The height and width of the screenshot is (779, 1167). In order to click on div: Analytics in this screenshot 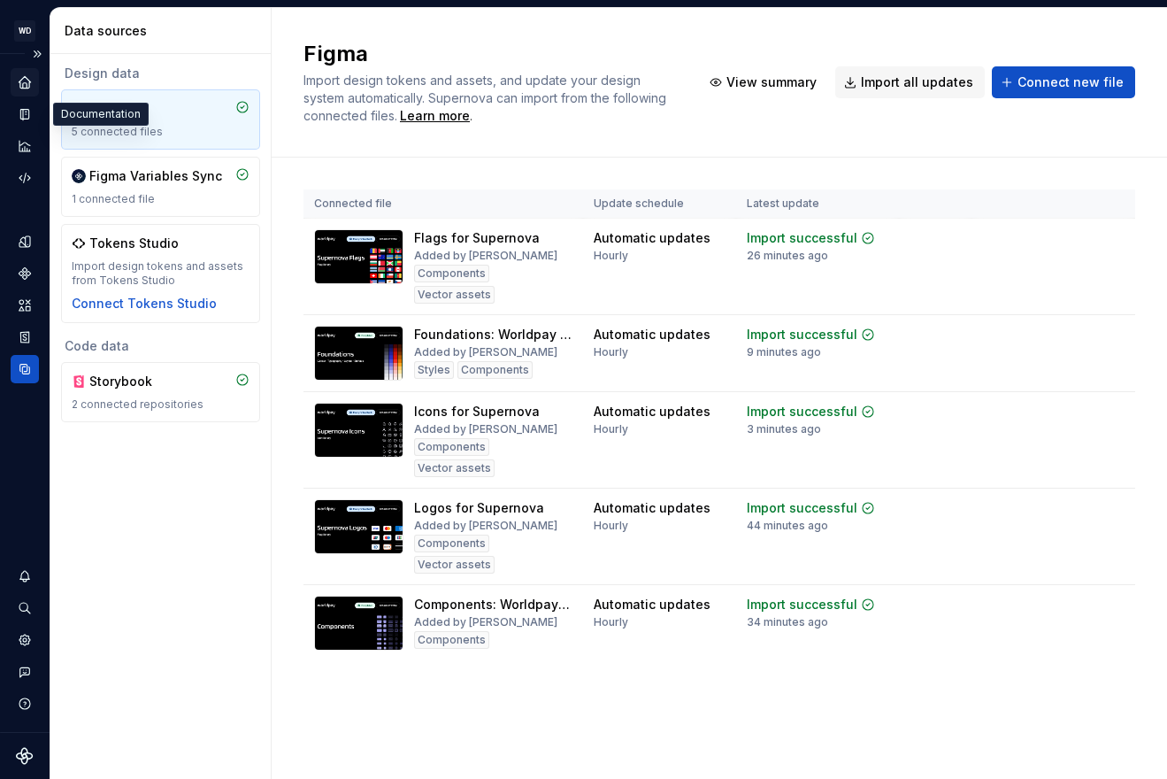, I will do `click(25, 146)`.